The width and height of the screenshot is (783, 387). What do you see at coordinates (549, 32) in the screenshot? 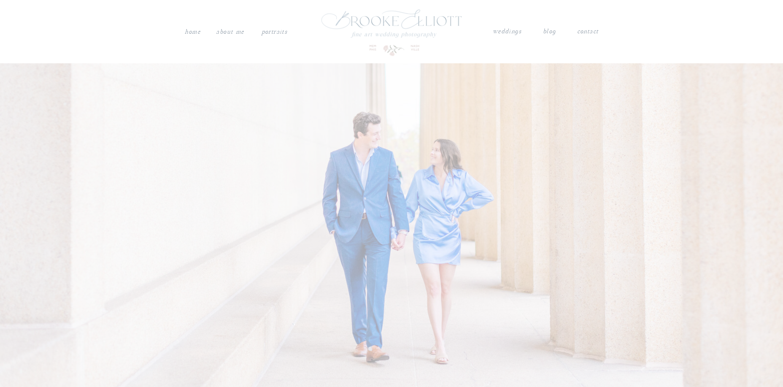
I see `nav: blog` at bounding box center [549, 32].